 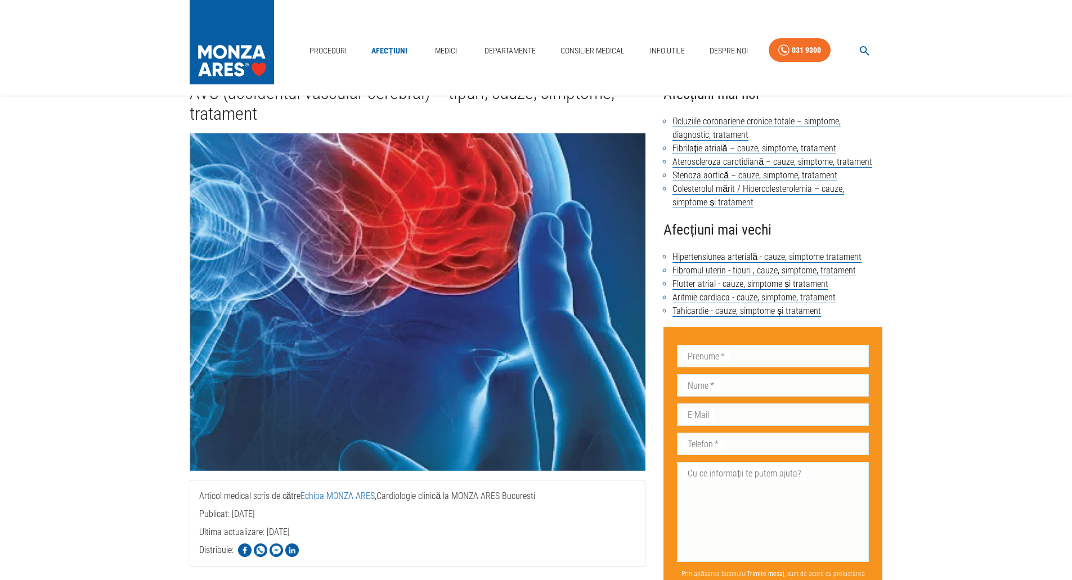 What do you see at coordinates (245, 550) in the screenshot?
I see `img: Share on Facebook` at bounding box center [245, 550].